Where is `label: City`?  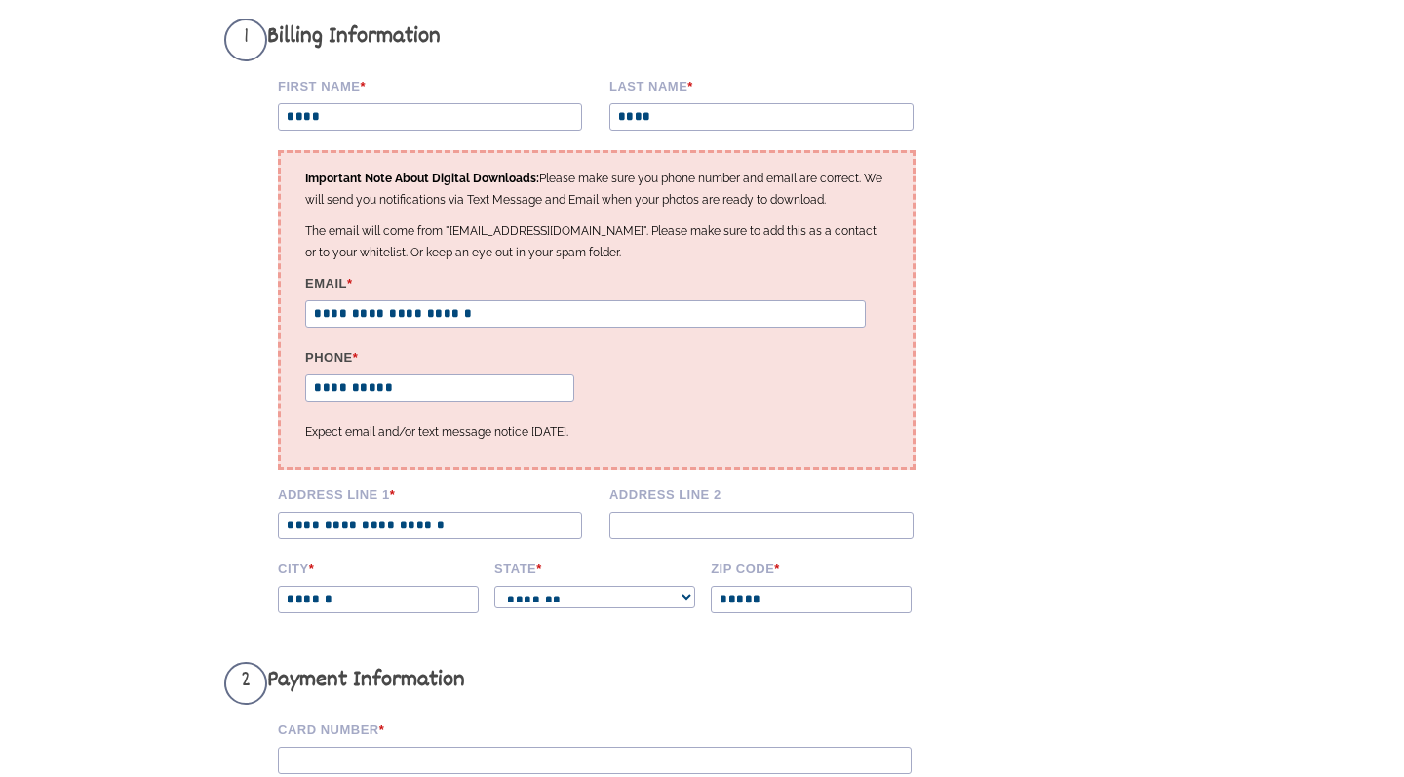
label: City is located at coordinates (379, 568).